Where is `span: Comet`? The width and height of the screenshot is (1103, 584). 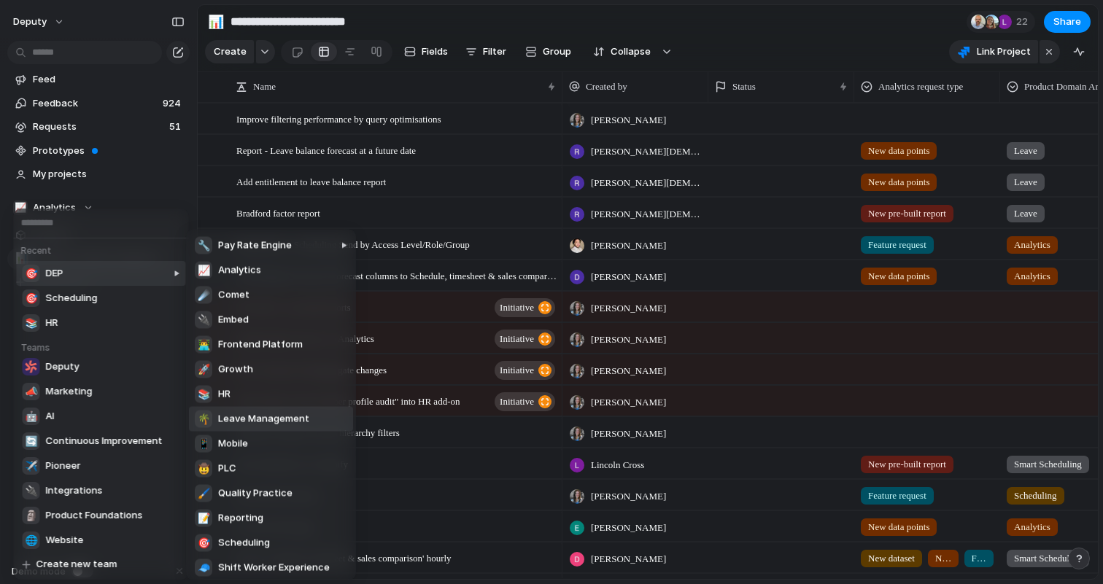
span: Comet is located at coordinates (233, 295).